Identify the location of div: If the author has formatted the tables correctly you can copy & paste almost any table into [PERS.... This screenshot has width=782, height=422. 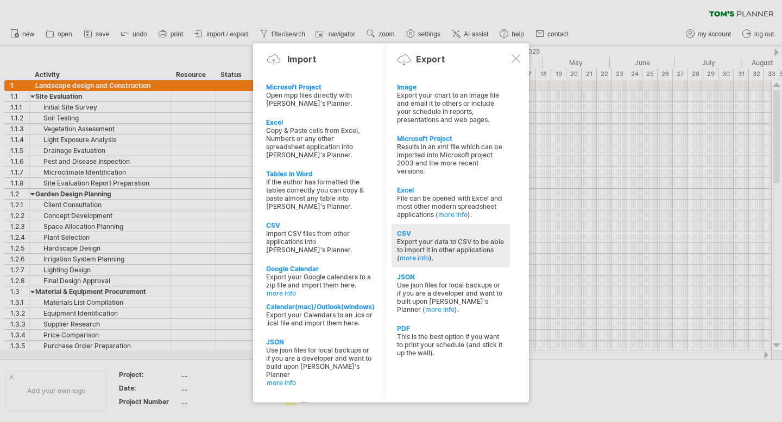
(320, 194).